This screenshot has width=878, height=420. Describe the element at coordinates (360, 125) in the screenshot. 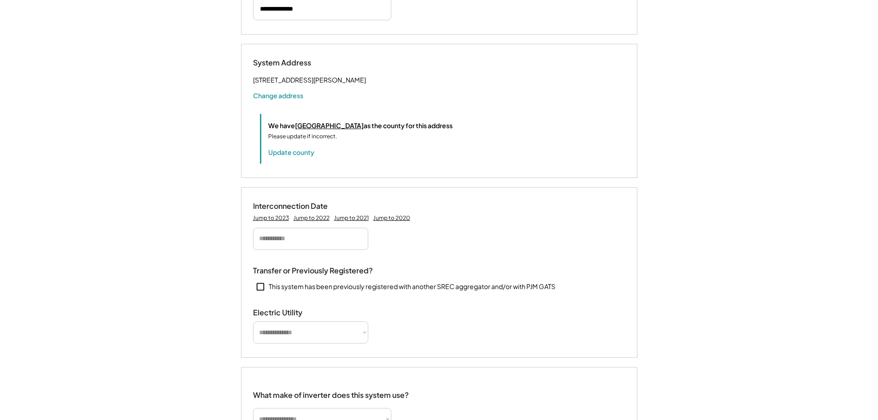

I see `div: We have as the county for this address` at that location.